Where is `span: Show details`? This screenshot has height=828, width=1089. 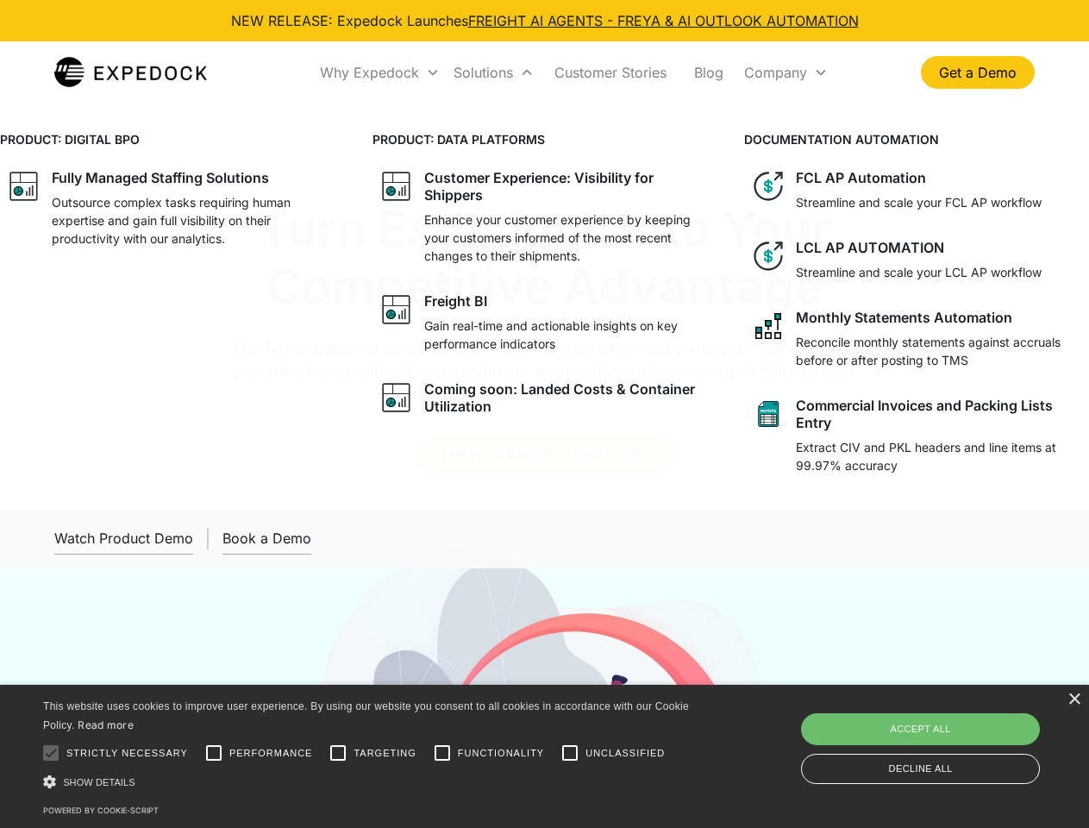 span: Show details is located at coordinates (99, 782).